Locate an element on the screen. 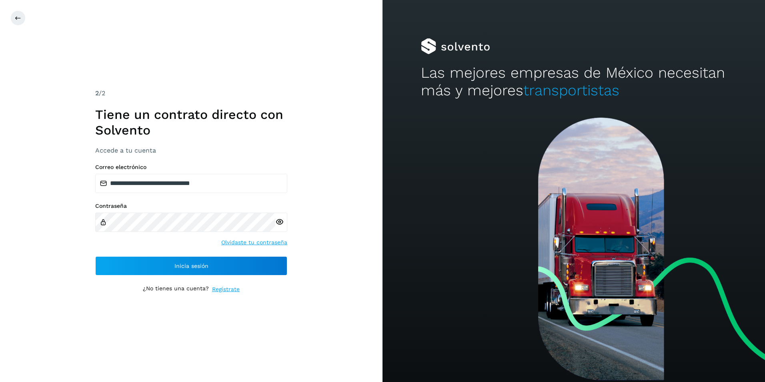  label: Contraseña is located at coordinates (191, 206).